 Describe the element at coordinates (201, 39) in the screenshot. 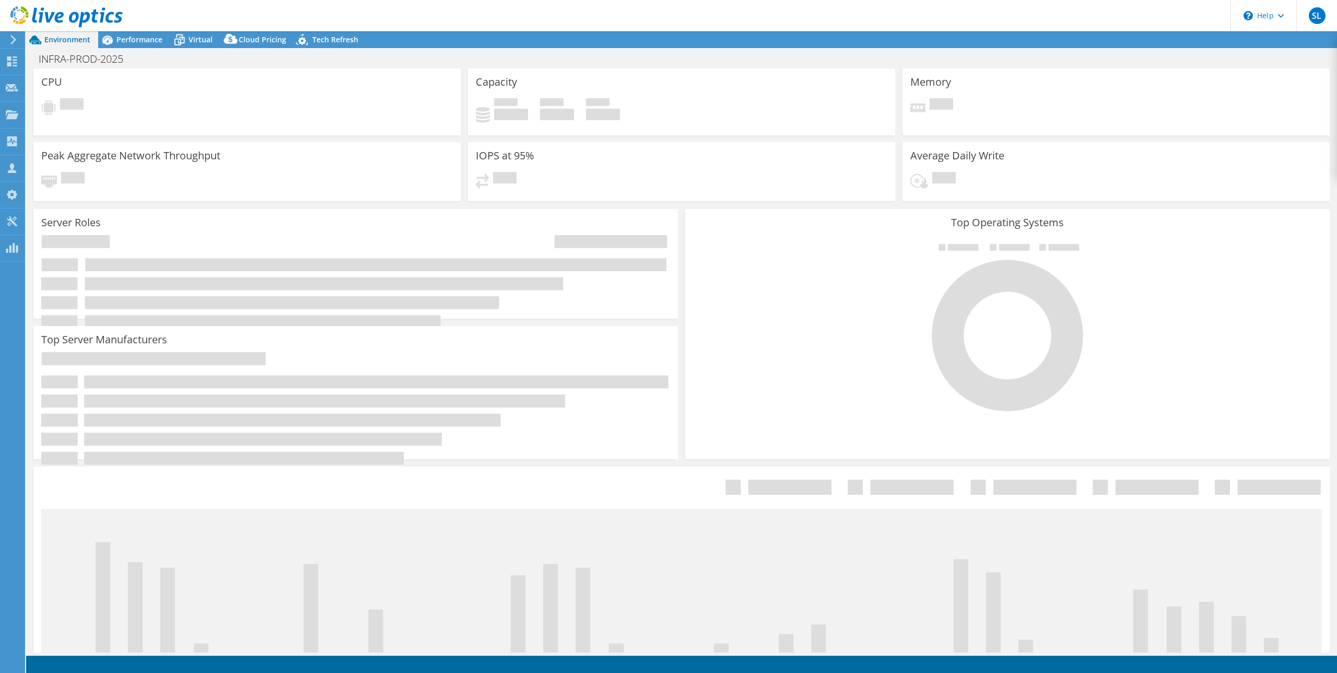

I see `span: Virtual` at that location.